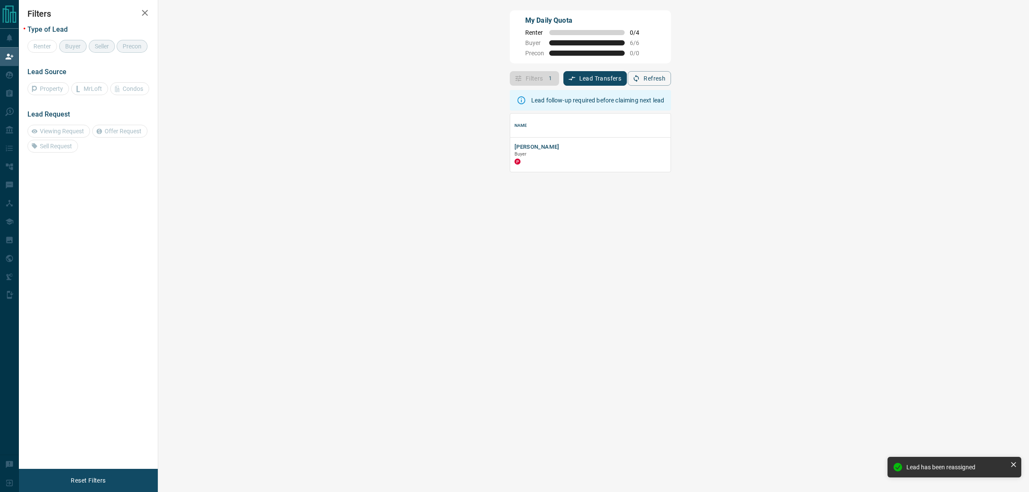  What do you see at coordinates (88, 481) in the screenshot?
I see `button: Reset Filters` at bounding box center [88, 481].